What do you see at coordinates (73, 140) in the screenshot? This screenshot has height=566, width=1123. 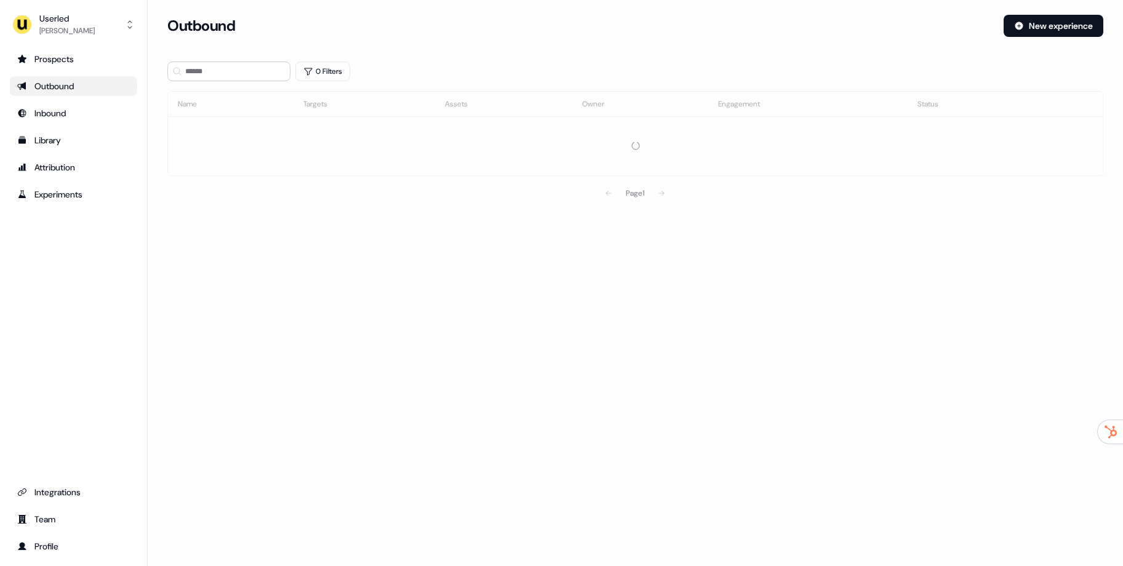 I see `a: Go to templates` at bounding box center [73, 140].